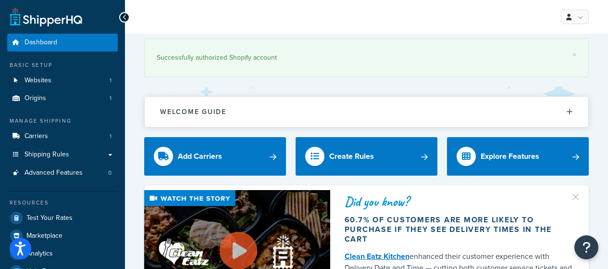 This screenshot has width=608, height=269. Describe the element at coordinates (39, 253) in the screenshot. I see `span: Analytics` at that location.